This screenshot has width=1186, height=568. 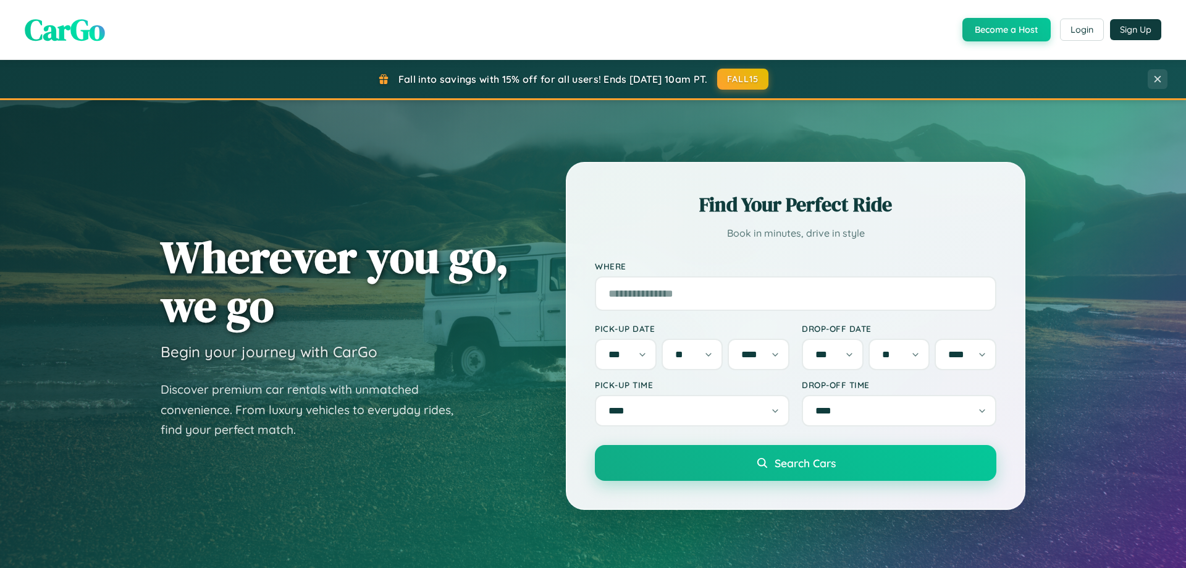 What do you see at coordinates (315, 409) in the screenshot?
I see `p: Discover premium car rentals with unmatched convenience. From luxury vehicles to everyday rides, ...` at bounding box center [315, 409].